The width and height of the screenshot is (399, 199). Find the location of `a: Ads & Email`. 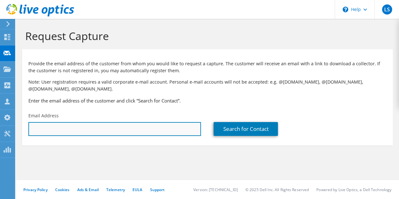

a: Ads & Email is located at coordinates (88, 189).